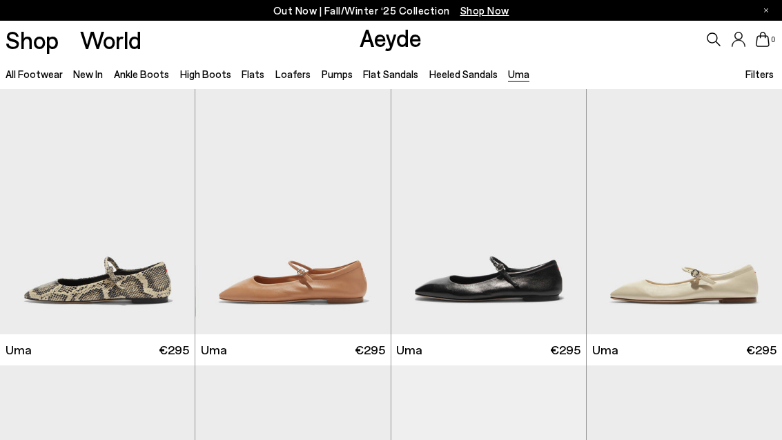 Image resolution: width=782 pixels, height=440 pixels. I want to click on a: Flats, so click(253, 74).